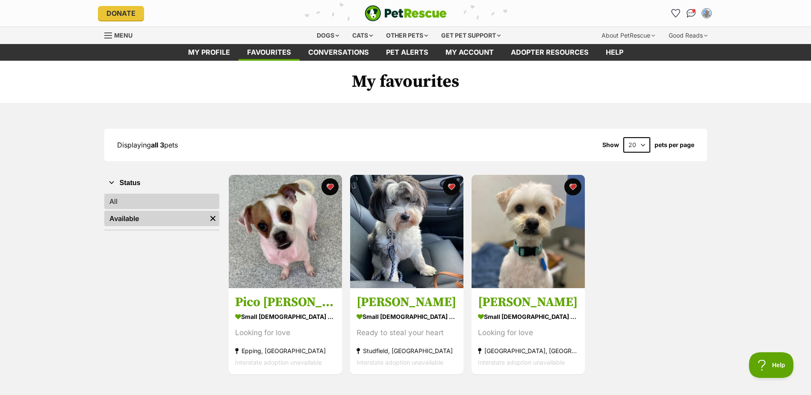  Describe the element at coordinates (363, 36) in the screenshot. I see `div: Cats` at that location.